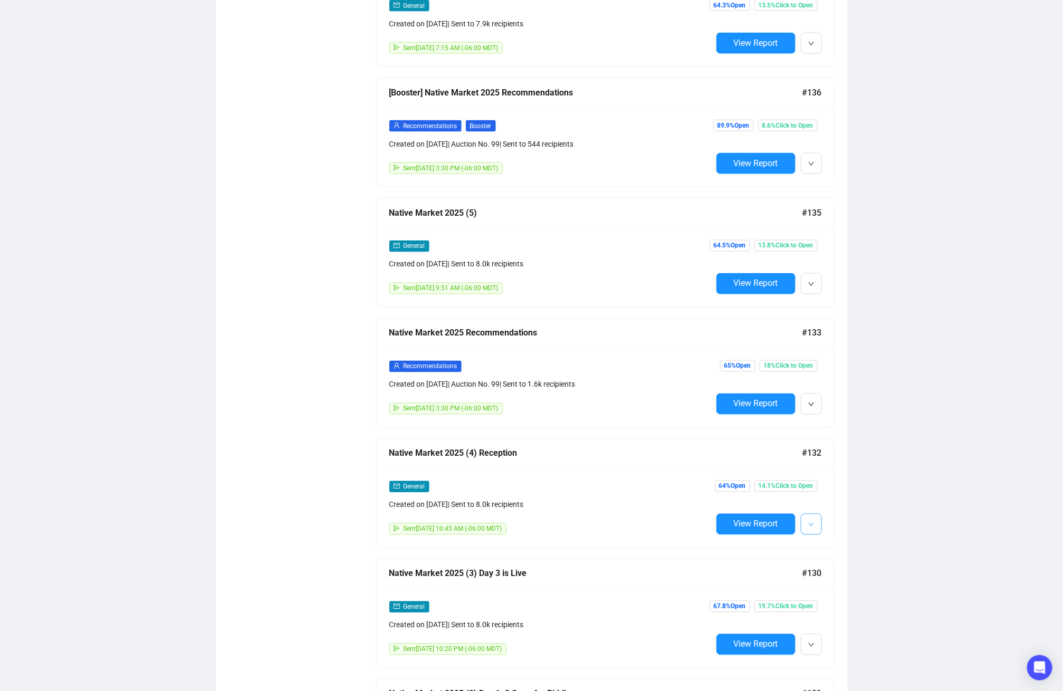 The height and width of the screenshot is (691, 1063). Describe the element at coordinates (1040, 668) in the screenshot. I see `div: Open Intercom Messenger` at that location.